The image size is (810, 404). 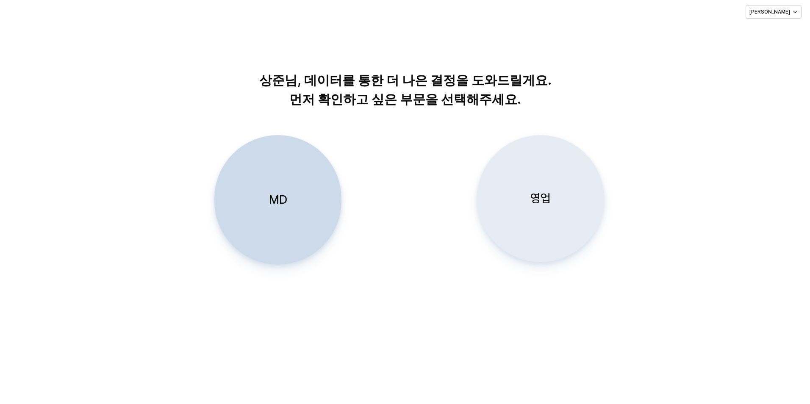 I want to click on p: 영업, so click(x=541, y=198).